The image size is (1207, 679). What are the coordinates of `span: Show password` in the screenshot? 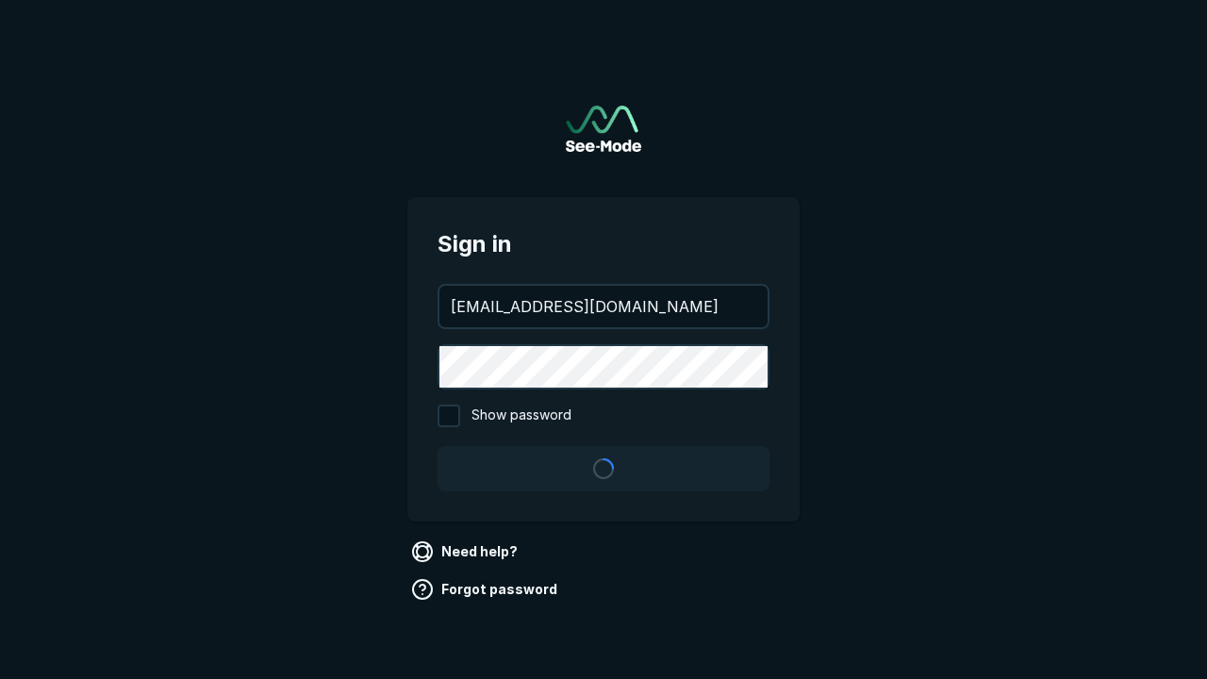 It's located at (522, 416).